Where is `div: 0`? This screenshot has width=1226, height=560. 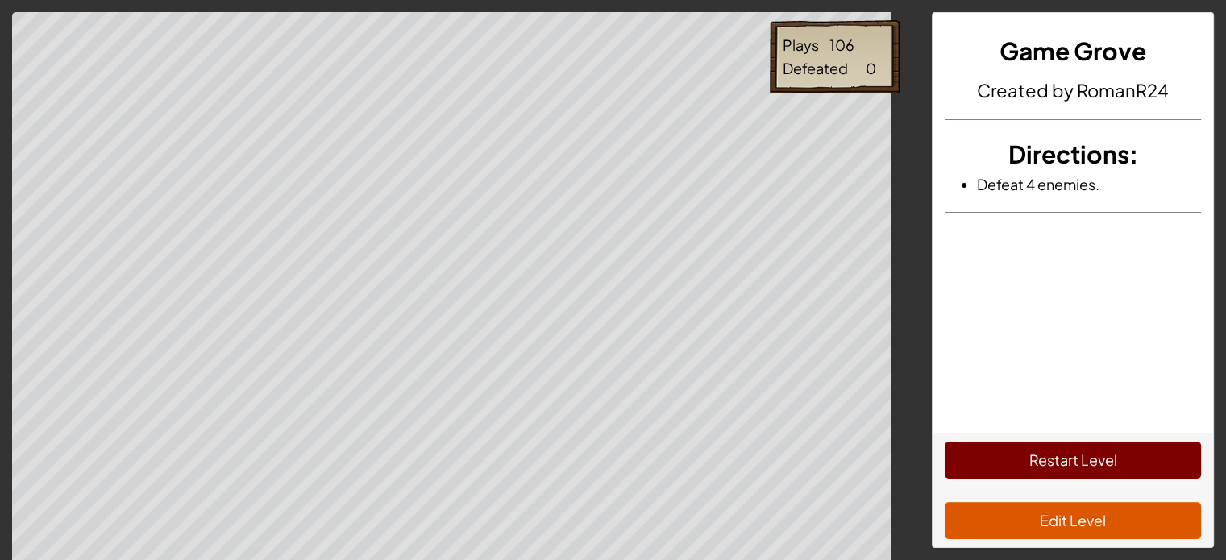 div: 0 is located at coordinates (870, 68).